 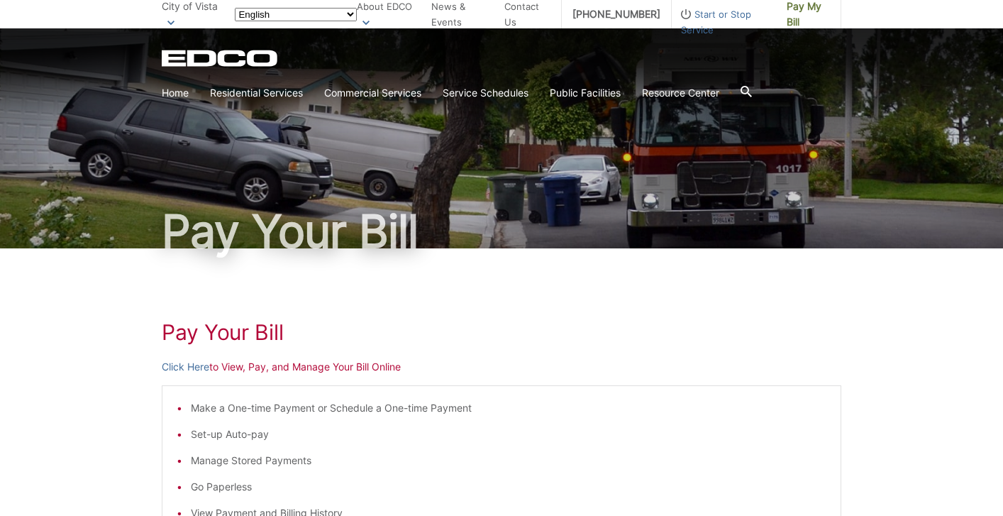 I want to click on a: Click Here, so click(x=185, y=367).